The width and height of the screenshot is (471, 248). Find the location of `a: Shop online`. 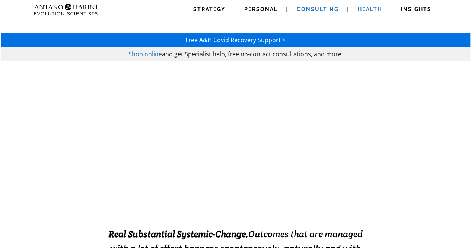

a: Shop online is located at coordinates (145, 54).